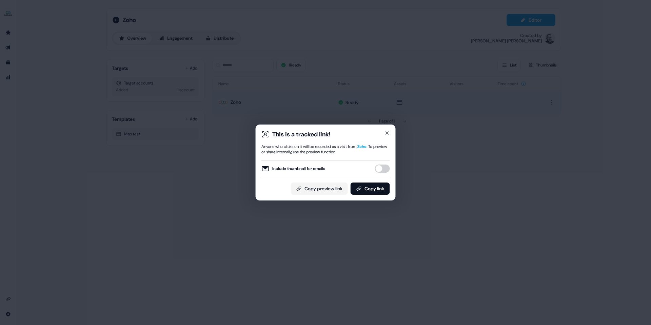  Describe the element at coordinates (362, 147) in the screenshot. I see `span: Zoho` at that location.